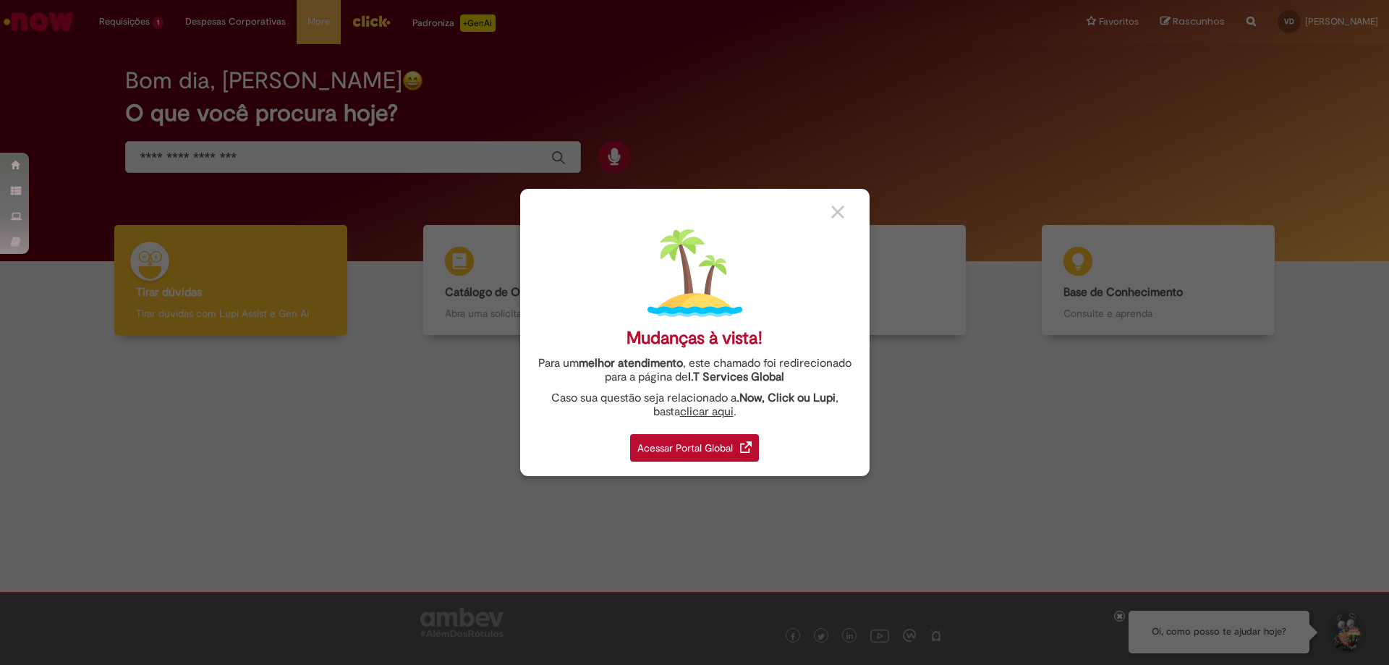 The width and height of the screenshot is (1389, 665). What do you see at coordinates (631, 363) in the screenshot?
I see `strong: melhor atendimento` at bounding box center [631, 363].